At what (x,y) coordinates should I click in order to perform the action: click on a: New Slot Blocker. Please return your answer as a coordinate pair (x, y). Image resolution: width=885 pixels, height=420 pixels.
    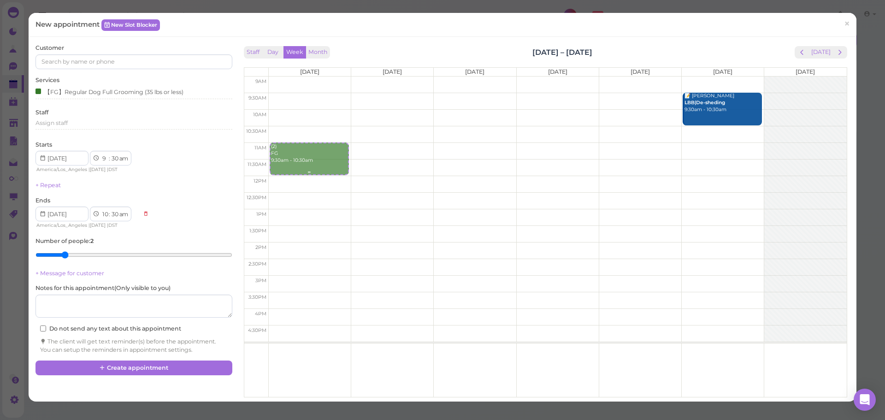
    Looking at the image, I should click on (130, 25).